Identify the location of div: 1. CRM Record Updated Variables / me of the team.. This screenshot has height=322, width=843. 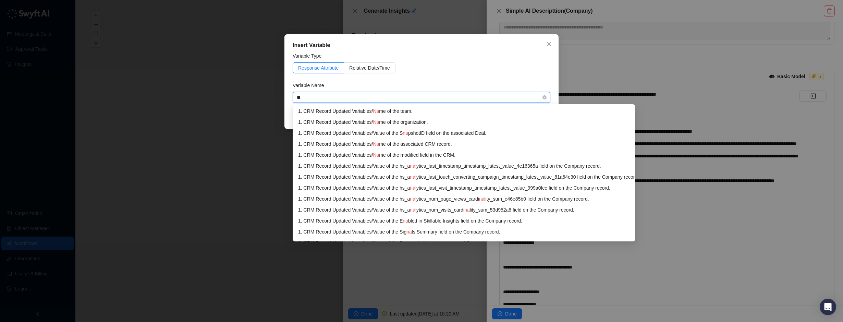
(468, 111).